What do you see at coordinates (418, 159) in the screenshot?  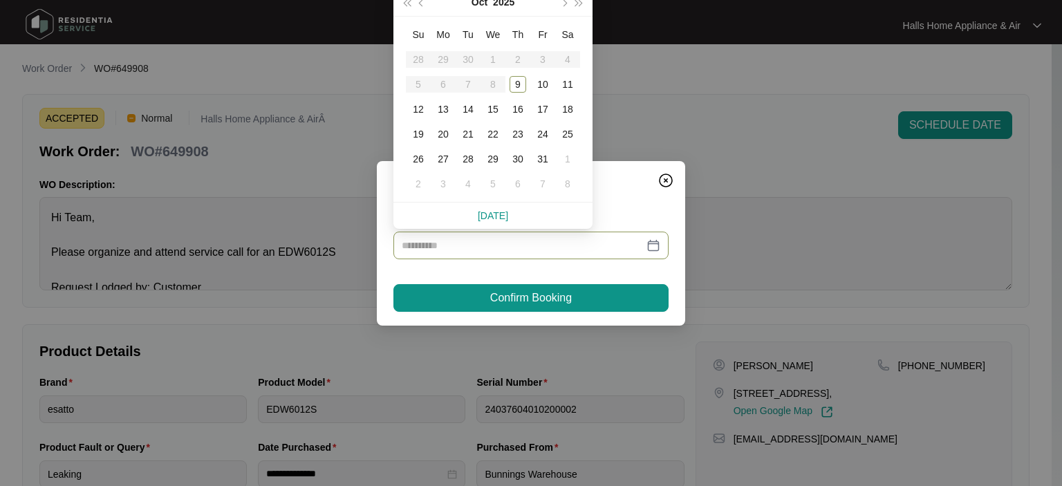 I see `td: 2025-10-26` at bounding box center [418, 159].